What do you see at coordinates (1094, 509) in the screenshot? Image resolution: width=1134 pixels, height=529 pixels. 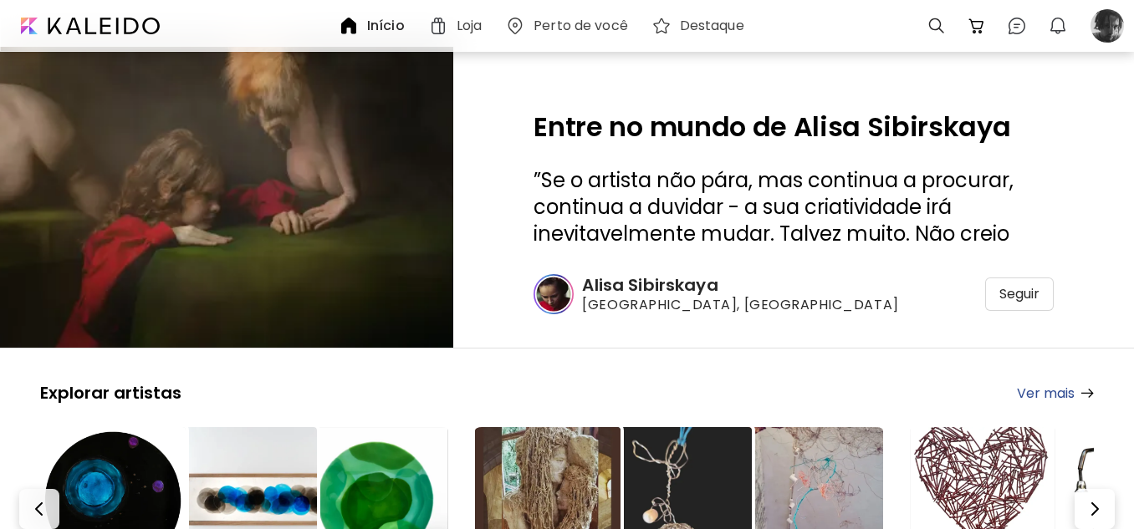 I see `button: Next-button` at bounding box center [1094, 509].